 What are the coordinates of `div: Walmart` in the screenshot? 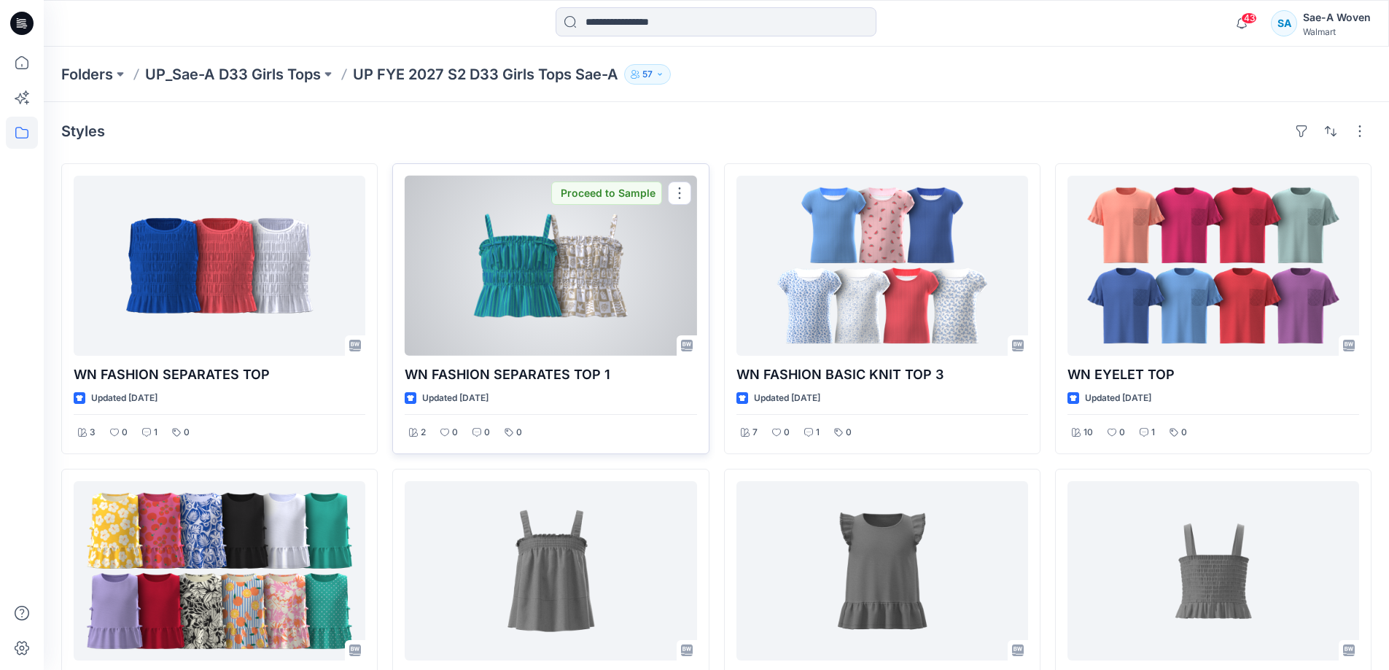 It's located at (1337, 31).